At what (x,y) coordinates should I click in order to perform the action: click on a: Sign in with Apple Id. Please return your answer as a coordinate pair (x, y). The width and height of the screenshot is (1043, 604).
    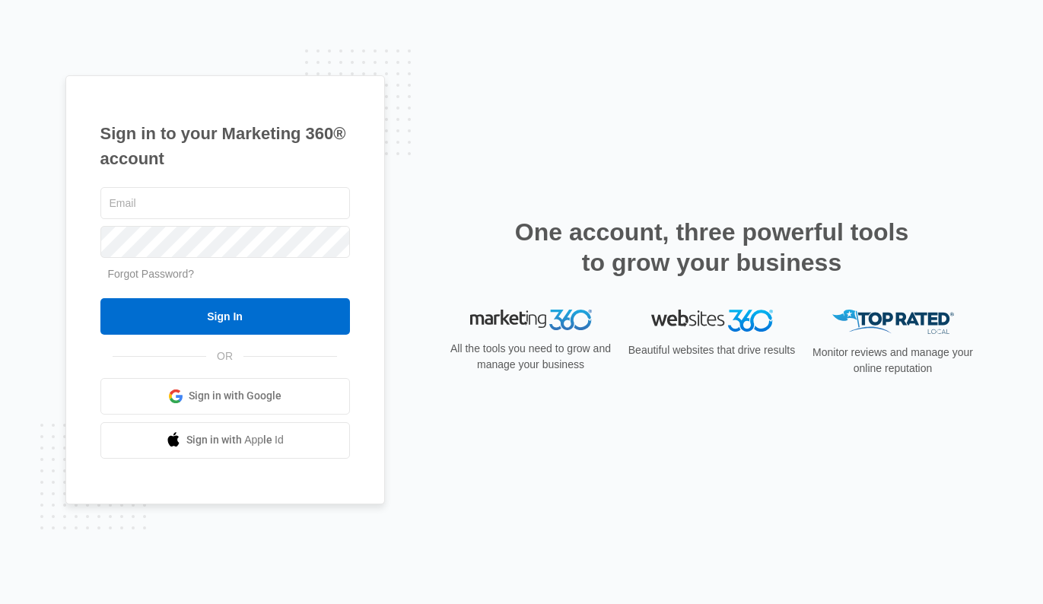
    Looking at the image, I should click on (225, 441).